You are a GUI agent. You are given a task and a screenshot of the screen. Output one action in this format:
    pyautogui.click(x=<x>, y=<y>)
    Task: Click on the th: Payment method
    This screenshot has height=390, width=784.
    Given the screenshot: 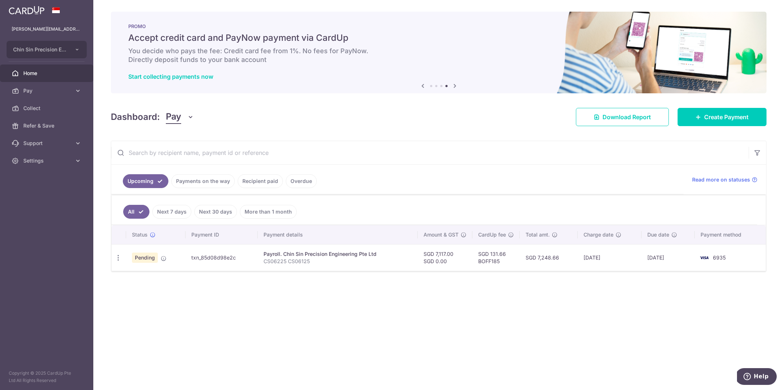 What is the action you would take?
    pyautogui.click(x=730, y=235)
    